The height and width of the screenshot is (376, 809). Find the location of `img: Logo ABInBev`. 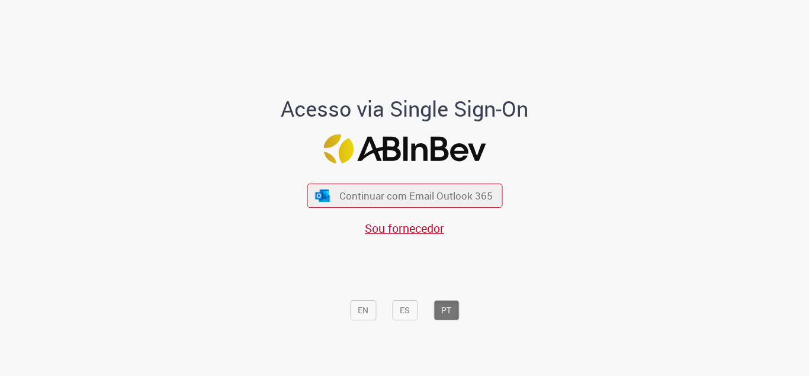

img: Logo ABInBev is located at coordinates (405, 149).